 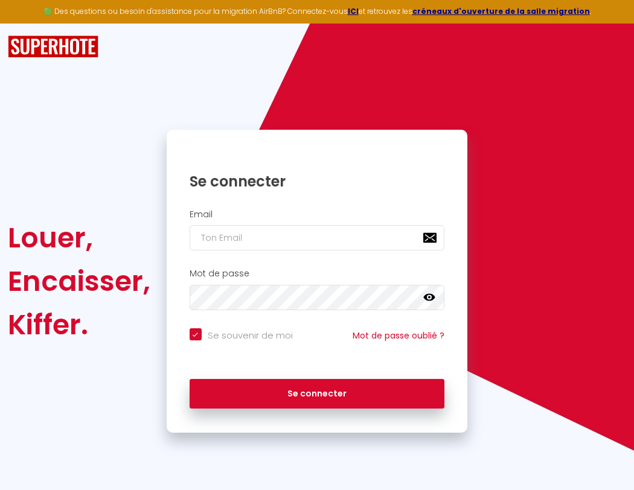 I want to click on button: Se connecter, so click(x=317, y=394).